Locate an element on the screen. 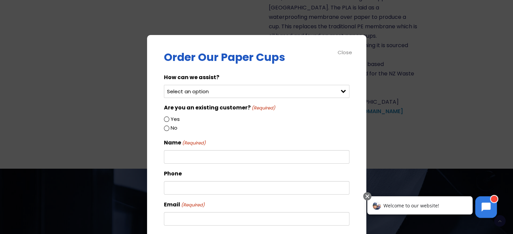 This screenshot has width=513, height=234. img: Avatar is located at coordinates (17, 15).